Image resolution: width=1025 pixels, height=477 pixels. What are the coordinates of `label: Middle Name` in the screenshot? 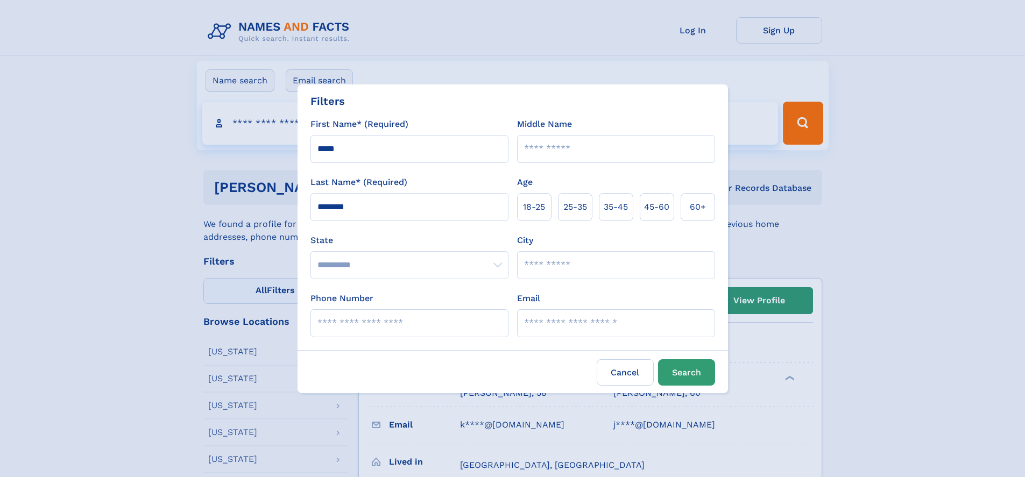 It's located at (545, 124).